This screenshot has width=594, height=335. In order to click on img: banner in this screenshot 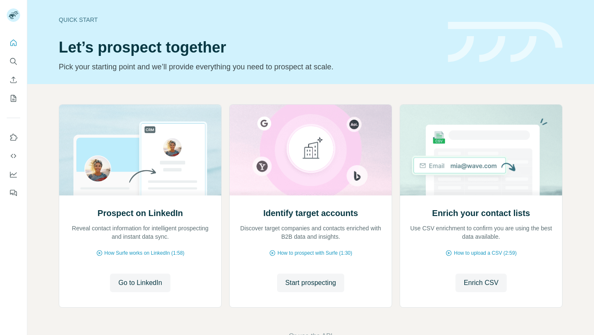, I will do `click(505, 42)`.